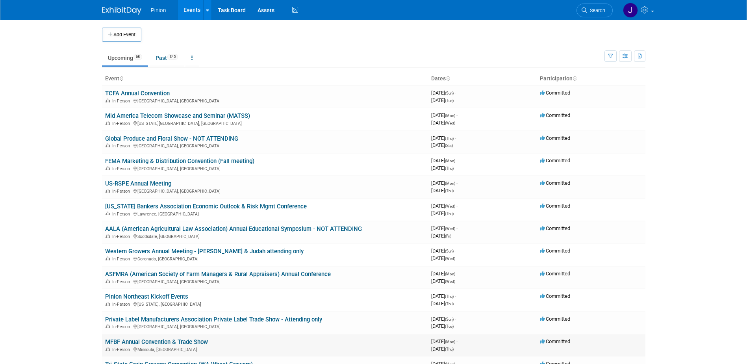 This screenshot has width=747, height=364. Describe the element at coordinates (172, 139) in the screenshot. I see `a: Global Produce and Floral Show - NOT ATTENDING` at that location.